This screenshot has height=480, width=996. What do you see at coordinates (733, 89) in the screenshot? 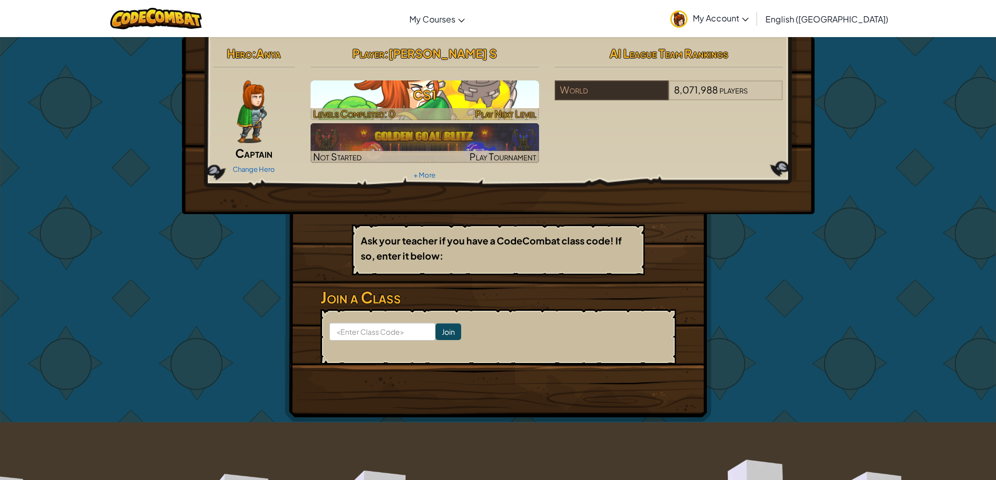
I see `span: players` at bounding box center [733, 89].